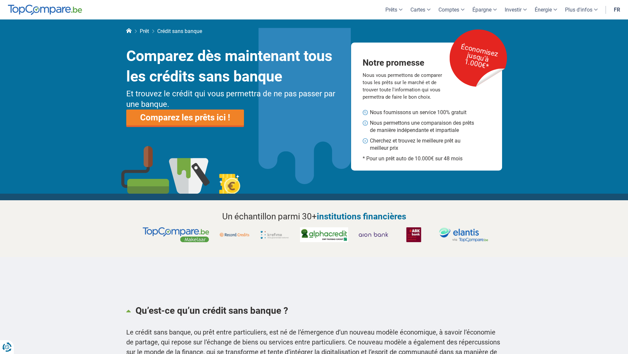 The height and width of the screenshot is (354, 628). I want to click on h3: Et trouvez le crédit qui vous permettra de ne pas passer par une banque., so click(234, 99).